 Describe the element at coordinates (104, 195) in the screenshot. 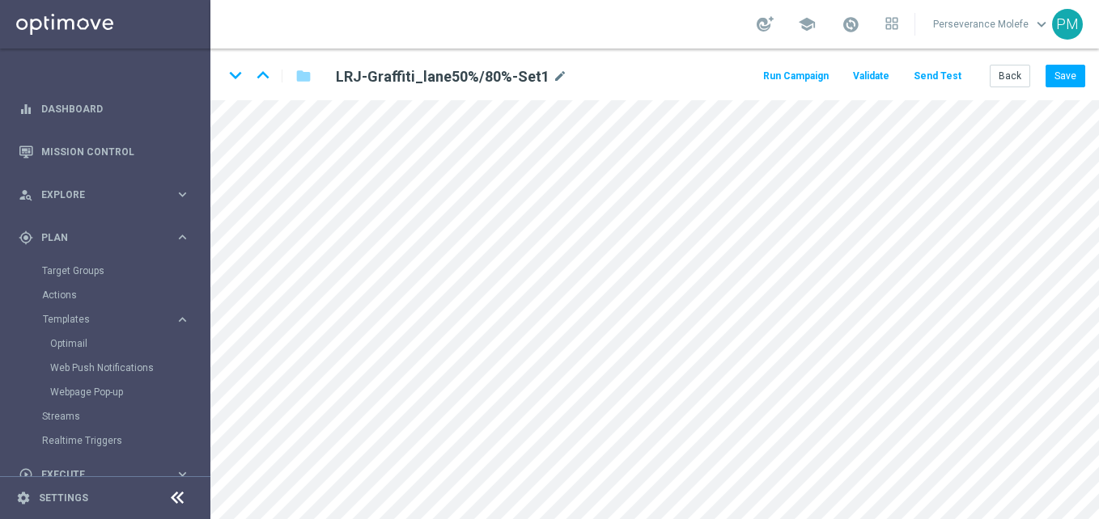

I see `button: person_search Explore keyboard_arrow_right` at that location.